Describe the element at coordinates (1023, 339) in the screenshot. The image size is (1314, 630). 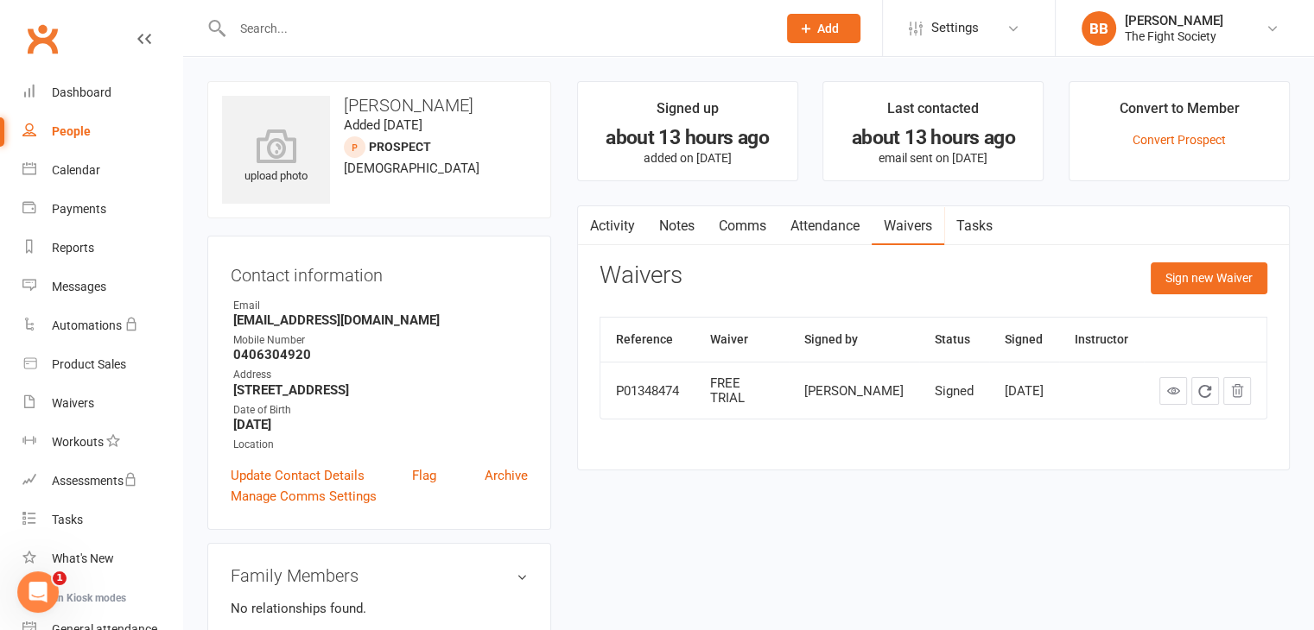
I see `th: Signed` at that location.